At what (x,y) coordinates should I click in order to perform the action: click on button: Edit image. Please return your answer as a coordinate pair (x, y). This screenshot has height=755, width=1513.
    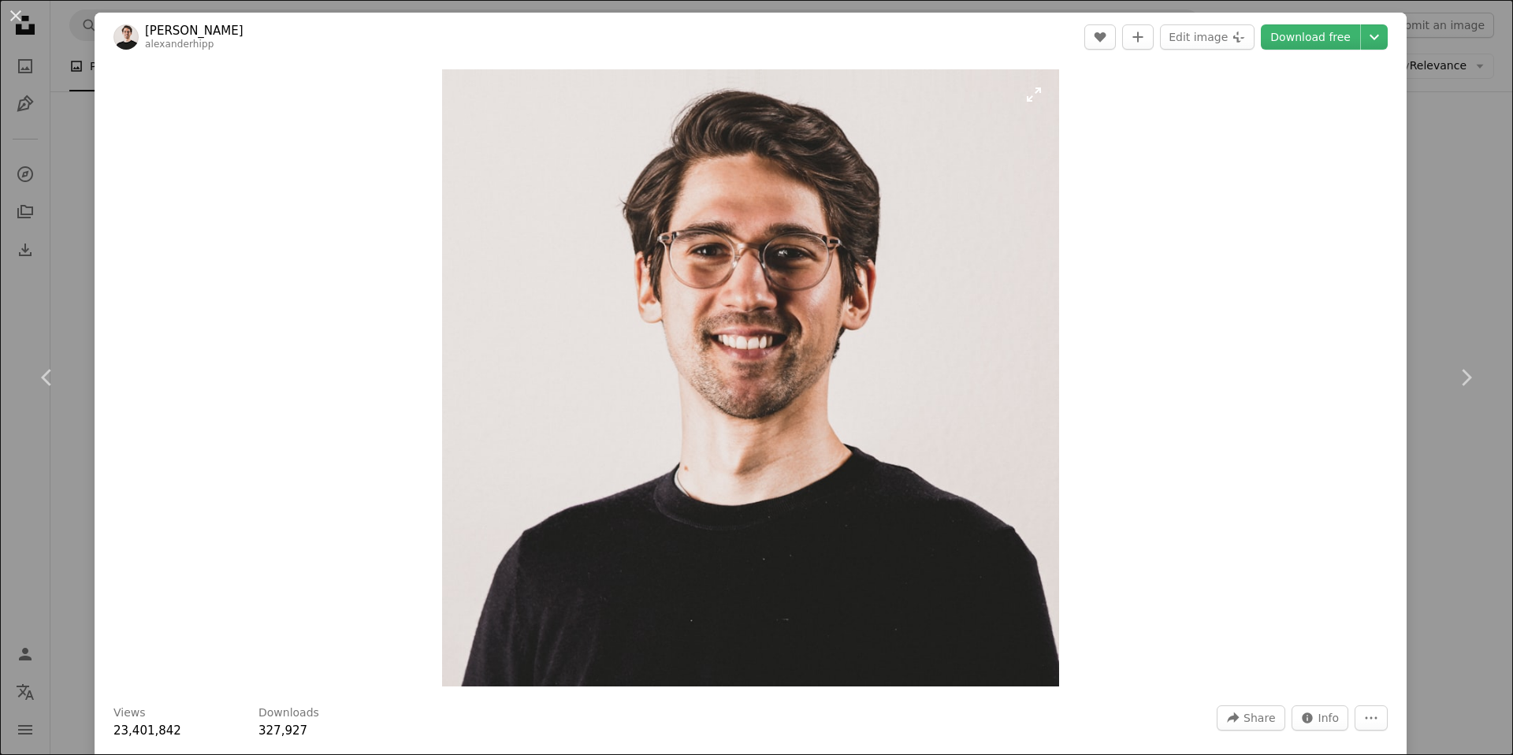
    Looking at the image, I should click on (1207, 37).